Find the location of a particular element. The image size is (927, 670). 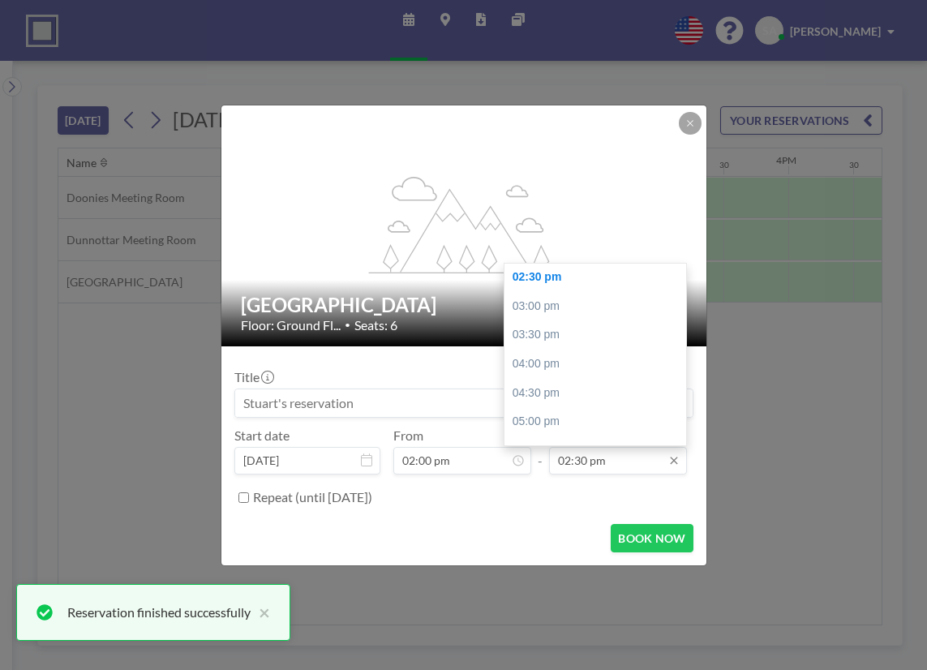

button: close is located at coordinates (260, 613).